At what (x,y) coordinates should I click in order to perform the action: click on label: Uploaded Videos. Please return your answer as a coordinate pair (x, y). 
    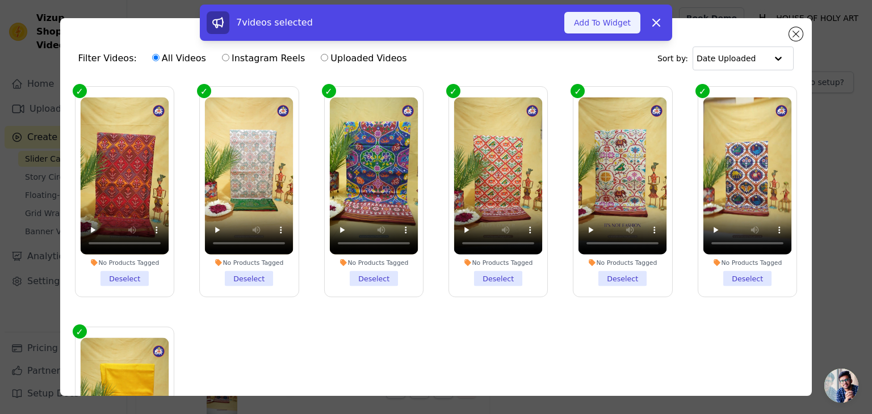
    Looking at the image, I should click on (363, 58).